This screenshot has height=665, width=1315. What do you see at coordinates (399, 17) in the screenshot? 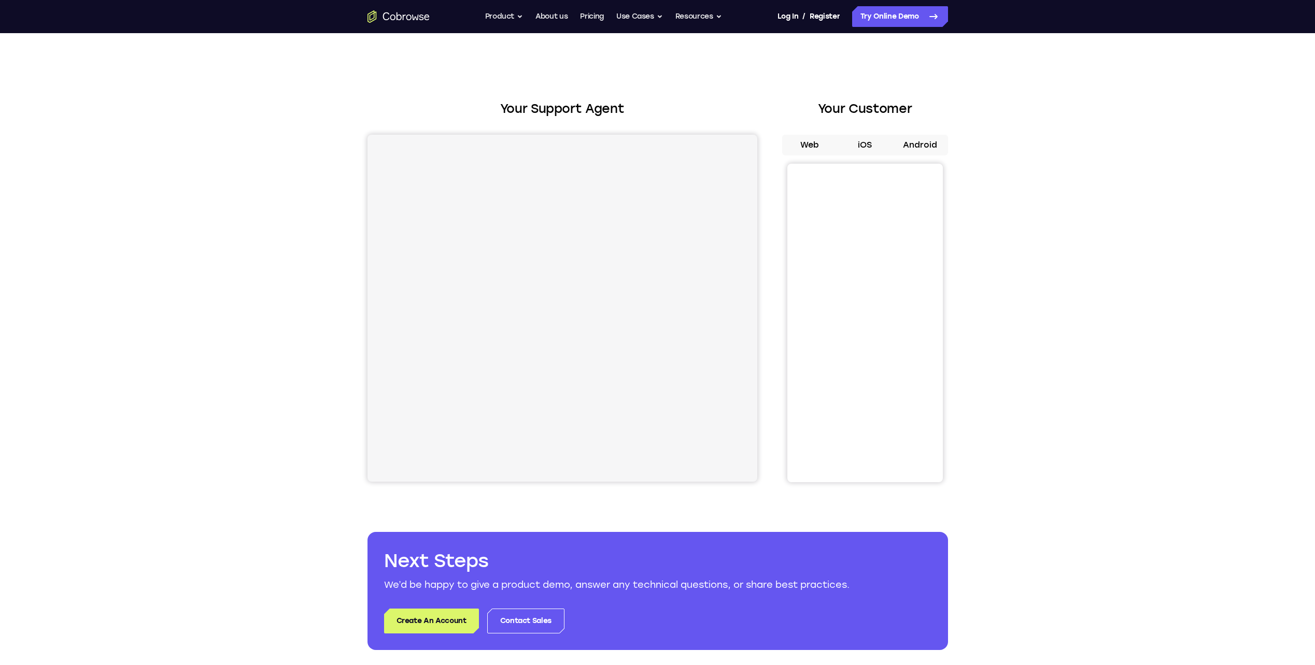
I see `a: Go to the home page` at bounding box center [399, 17].